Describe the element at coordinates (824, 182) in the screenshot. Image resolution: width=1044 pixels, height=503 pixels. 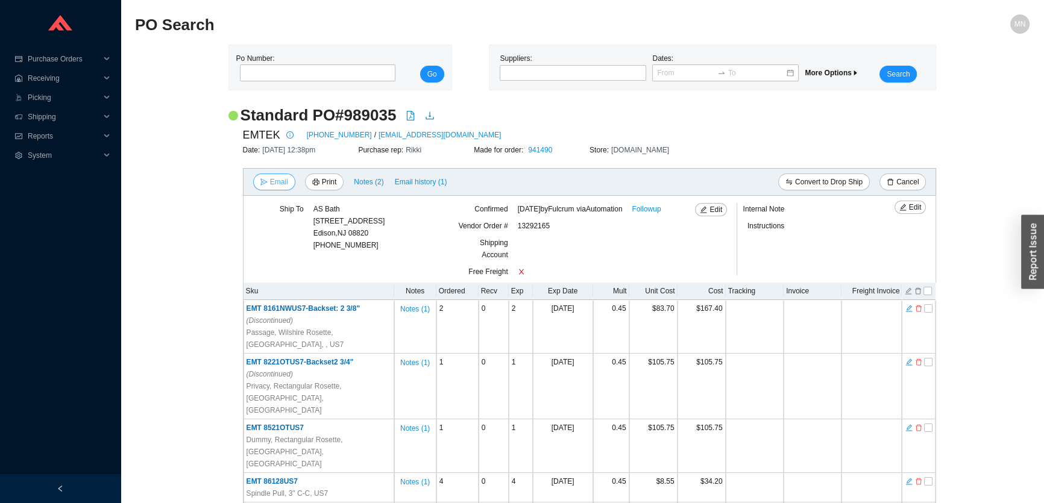
I see `button: swapConvert to Drop Ship` at that location.